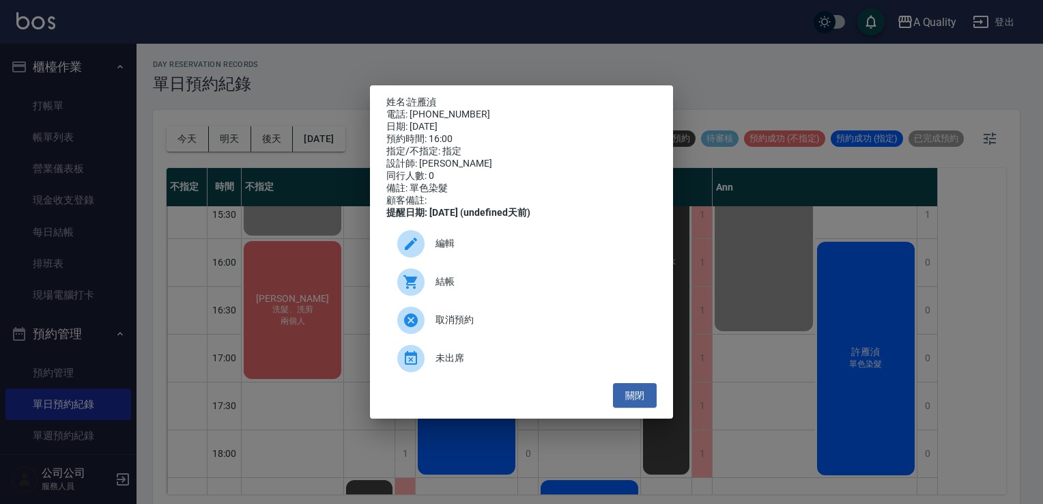 The image size is (1043, 504). What do you see at coordinates (422, 102) in the screenshot?
I see `a: 許雁湞` at bounding box center [422, 102].